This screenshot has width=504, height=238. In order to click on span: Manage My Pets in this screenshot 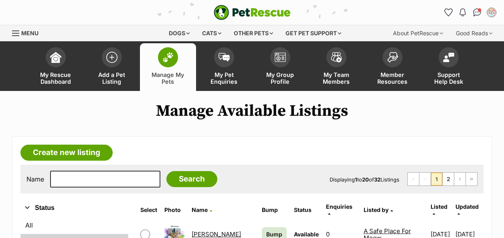, I will do `click(168, 78)`.